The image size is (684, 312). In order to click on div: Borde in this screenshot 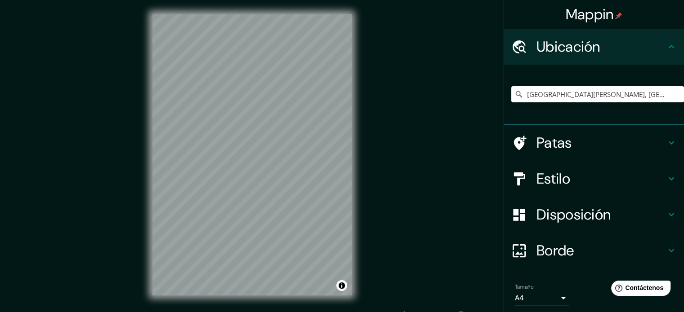, I will do `click(594, 251)`.